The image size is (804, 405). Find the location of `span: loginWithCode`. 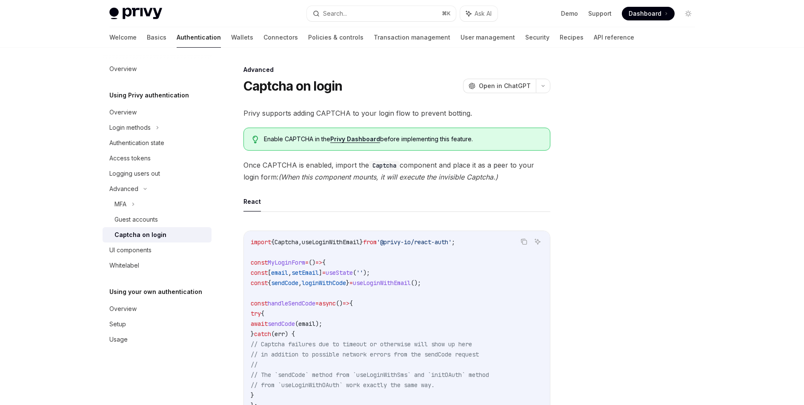

span: loginWithCode is located at coordinates (324, 283).